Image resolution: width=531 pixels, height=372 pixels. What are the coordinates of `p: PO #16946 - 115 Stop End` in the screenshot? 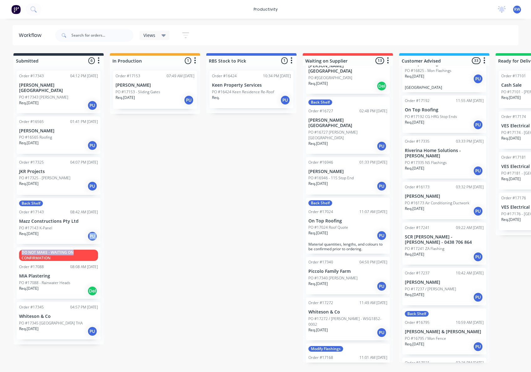 It's located at (331, 178).